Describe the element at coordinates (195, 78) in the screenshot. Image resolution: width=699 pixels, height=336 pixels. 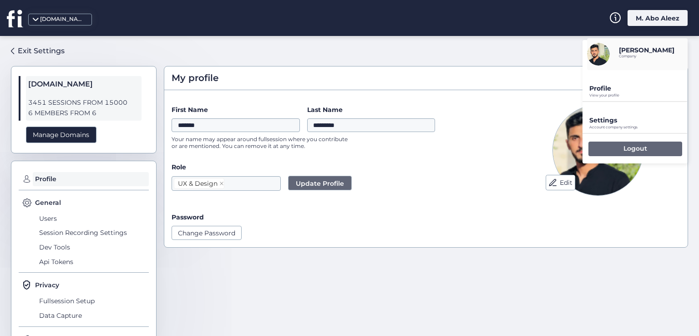
I see `span: My profile` at that location.